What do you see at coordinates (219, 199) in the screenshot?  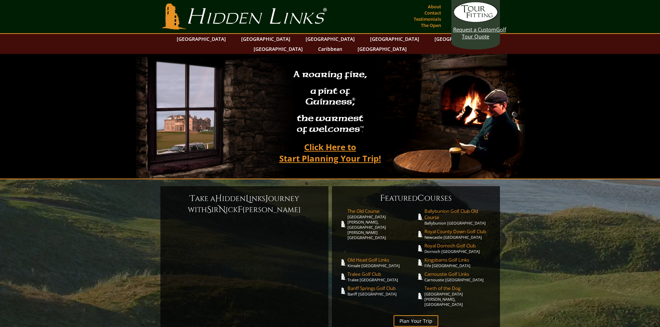 I see `span: H` at bounding box center [219, 199].